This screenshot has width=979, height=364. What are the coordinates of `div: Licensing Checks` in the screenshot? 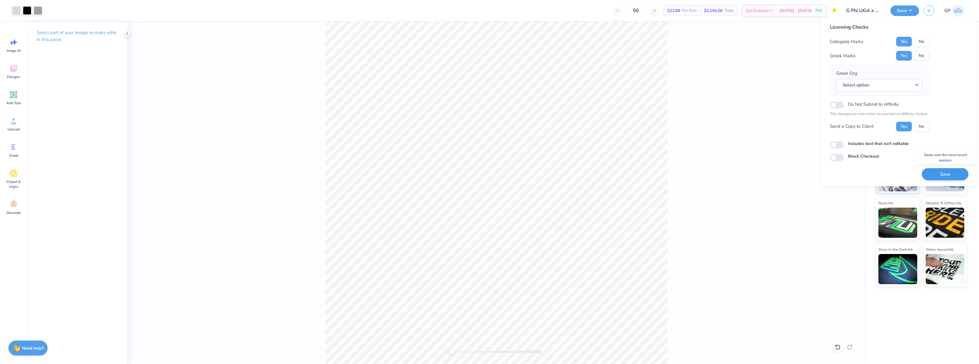 It's located at (879, 27).